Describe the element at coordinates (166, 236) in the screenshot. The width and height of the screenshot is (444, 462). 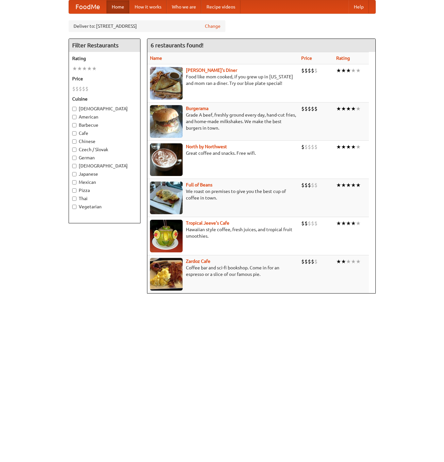
I see `img: jeeves.jpg` at that location.